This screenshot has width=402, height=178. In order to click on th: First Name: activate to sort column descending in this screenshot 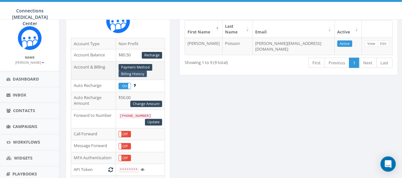, I will do `click(204, 29)`.